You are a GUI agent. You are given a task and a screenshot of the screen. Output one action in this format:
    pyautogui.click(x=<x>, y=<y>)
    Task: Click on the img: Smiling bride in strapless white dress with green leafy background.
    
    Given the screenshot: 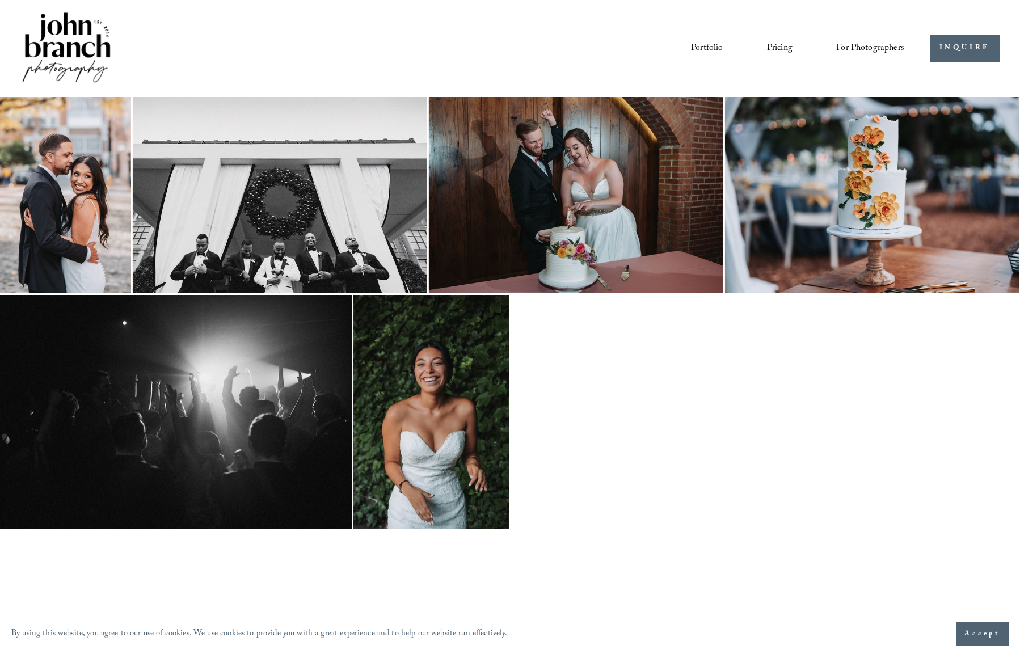 What is the action you would take?
    pyautogui.click(x=431, y=412)
    